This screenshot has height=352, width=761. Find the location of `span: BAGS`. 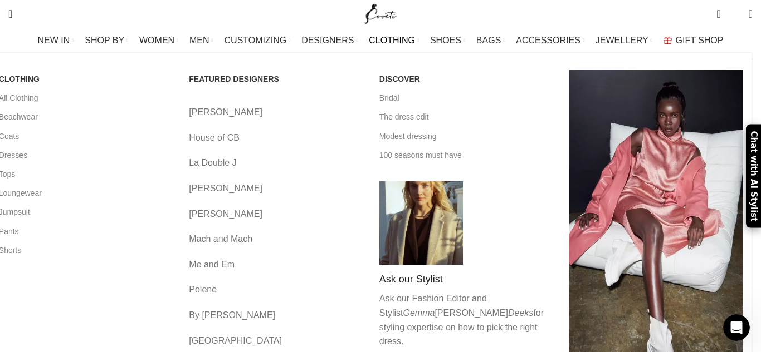

span: BAGS is located at coordinates (488, 40).